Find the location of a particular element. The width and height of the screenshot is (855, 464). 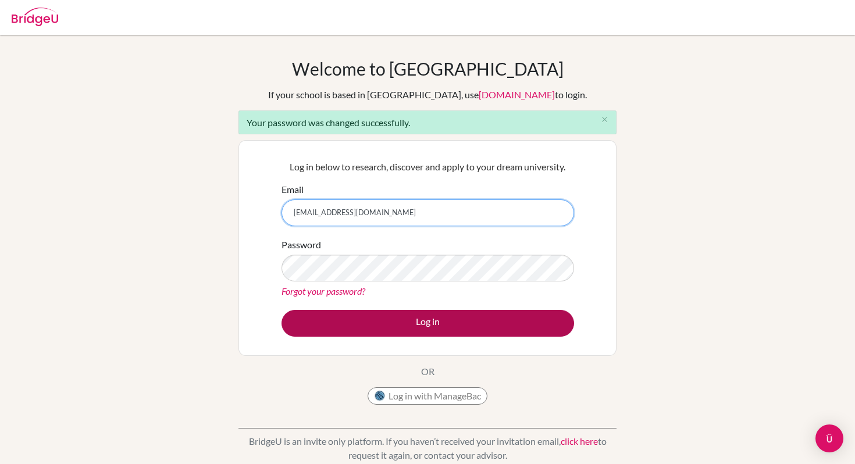

p: Log in below to research, discover and apply to your dream university. is located at coordinates (428, 167).